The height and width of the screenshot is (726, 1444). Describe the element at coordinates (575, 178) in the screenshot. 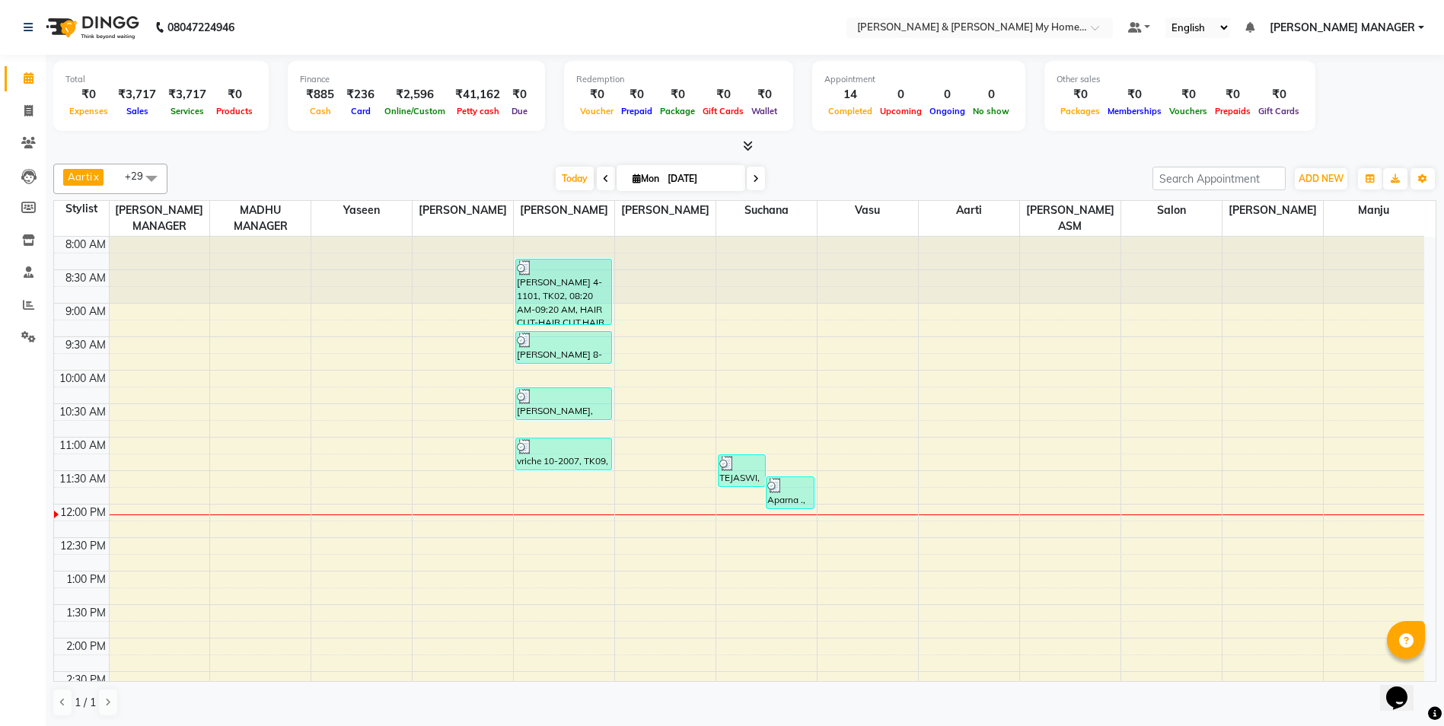

I see `span: Today` at that location.